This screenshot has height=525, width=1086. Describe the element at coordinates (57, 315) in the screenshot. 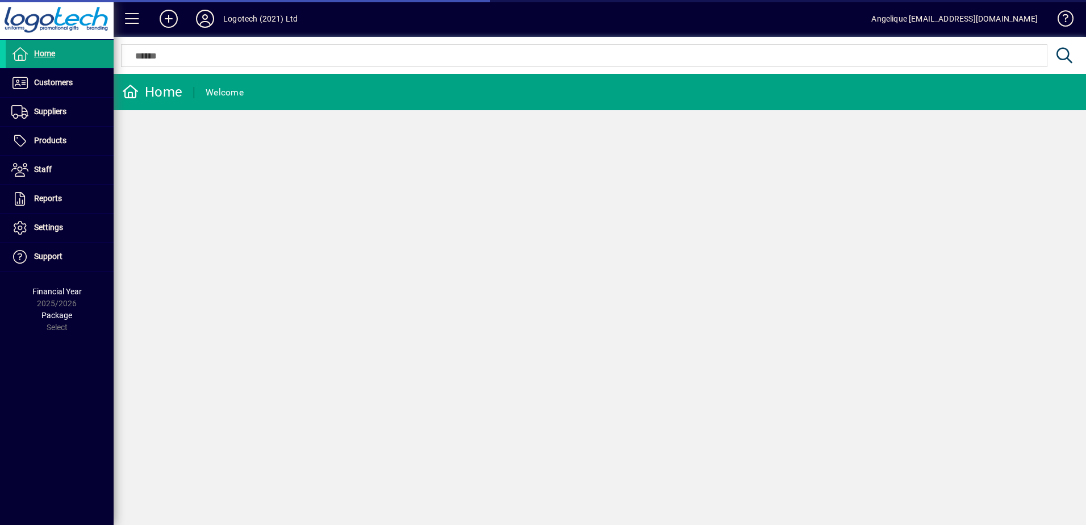

I see `span: Package` at that location.